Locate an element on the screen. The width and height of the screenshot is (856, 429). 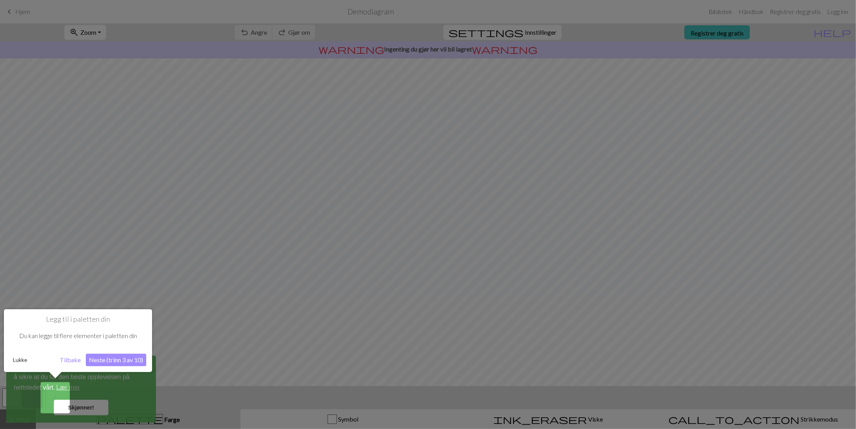
font: Lær mer is located at coordinates (68, 387).